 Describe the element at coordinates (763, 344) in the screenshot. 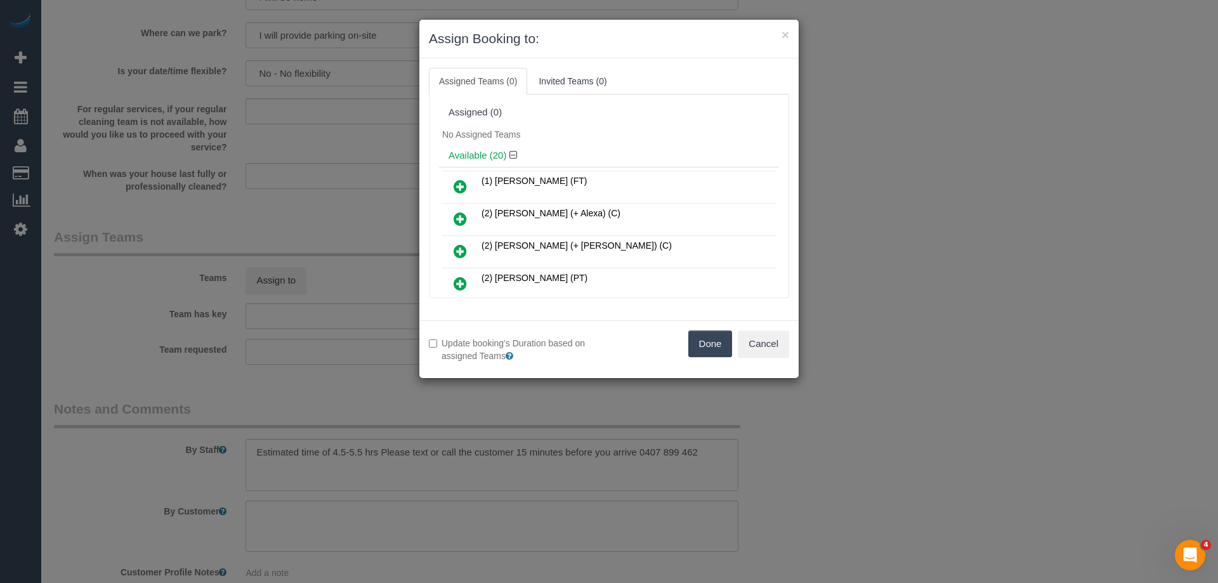

I see `button: Cancel` at that location.